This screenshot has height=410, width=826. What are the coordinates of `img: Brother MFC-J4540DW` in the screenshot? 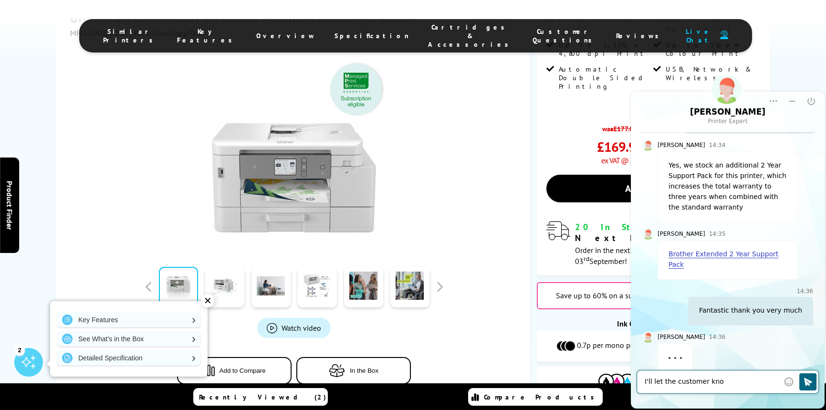 It's located at (294, 150).